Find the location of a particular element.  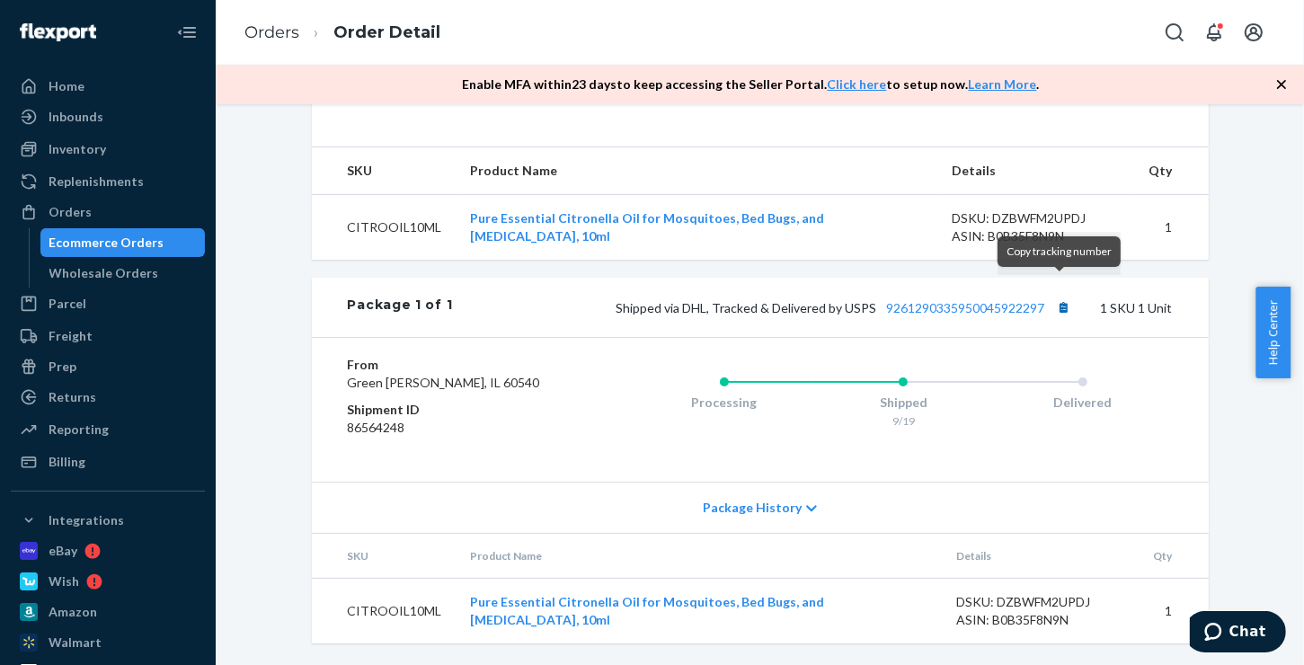

a: Click here is located at coordinates (857, 84).